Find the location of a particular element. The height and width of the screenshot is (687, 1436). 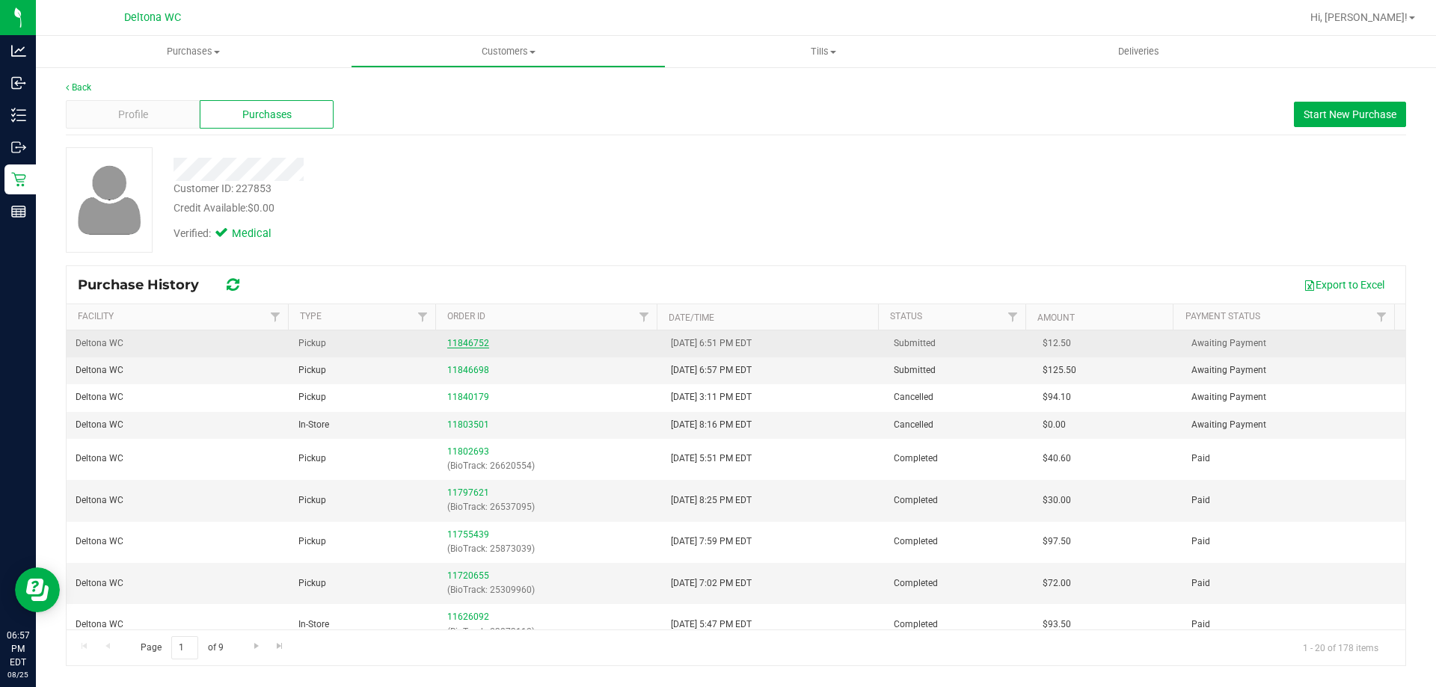

a: Type is located at coordinates (310, 316).